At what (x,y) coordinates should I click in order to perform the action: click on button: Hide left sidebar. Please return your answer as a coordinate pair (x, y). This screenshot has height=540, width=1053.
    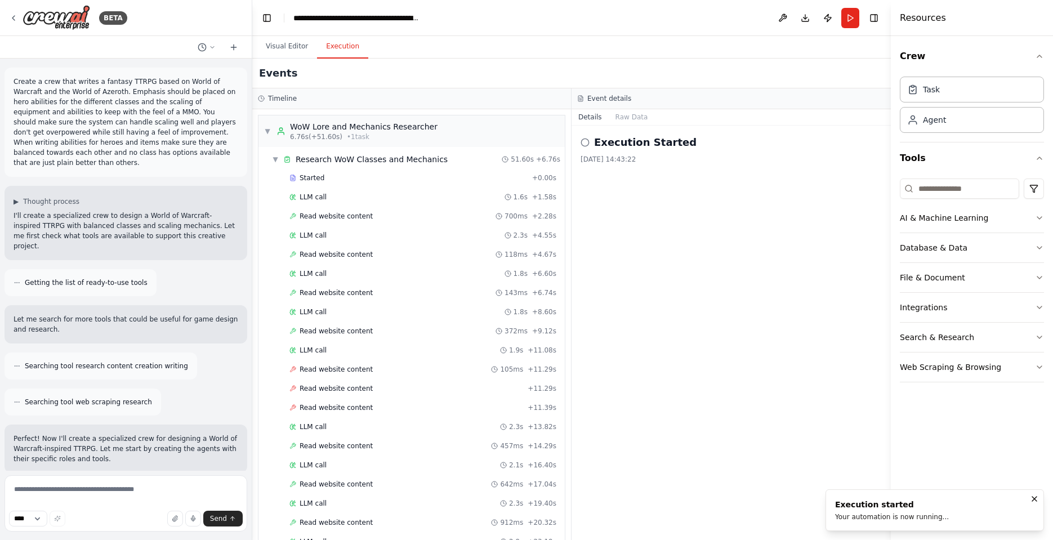
    Looking at the image, I should click on (267, 18).